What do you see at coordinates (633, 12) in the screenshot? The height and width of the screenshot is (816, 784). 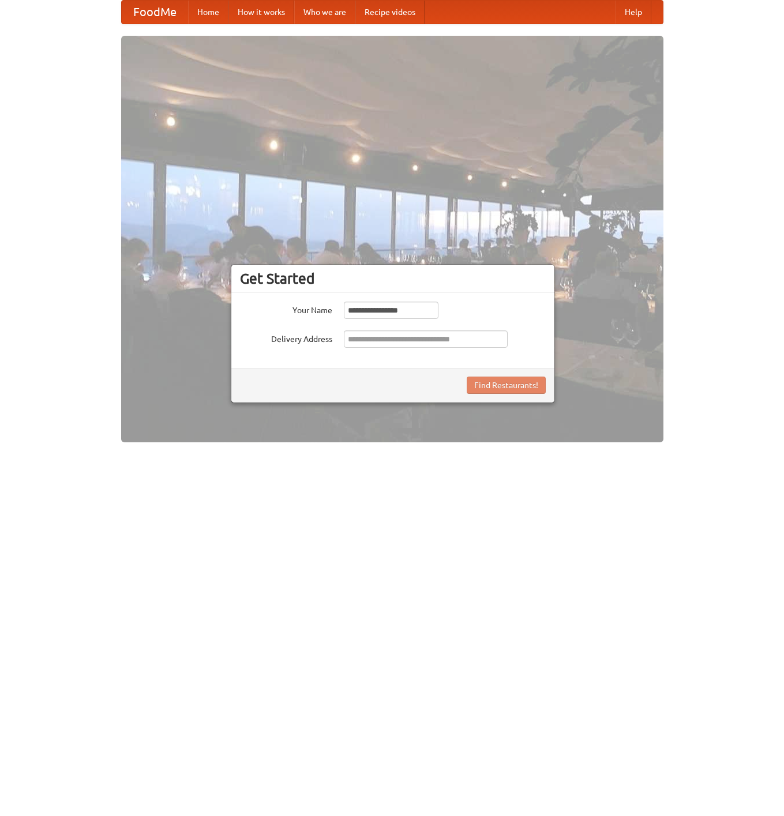 I see `a: Help` at bounding box center [633, 12].